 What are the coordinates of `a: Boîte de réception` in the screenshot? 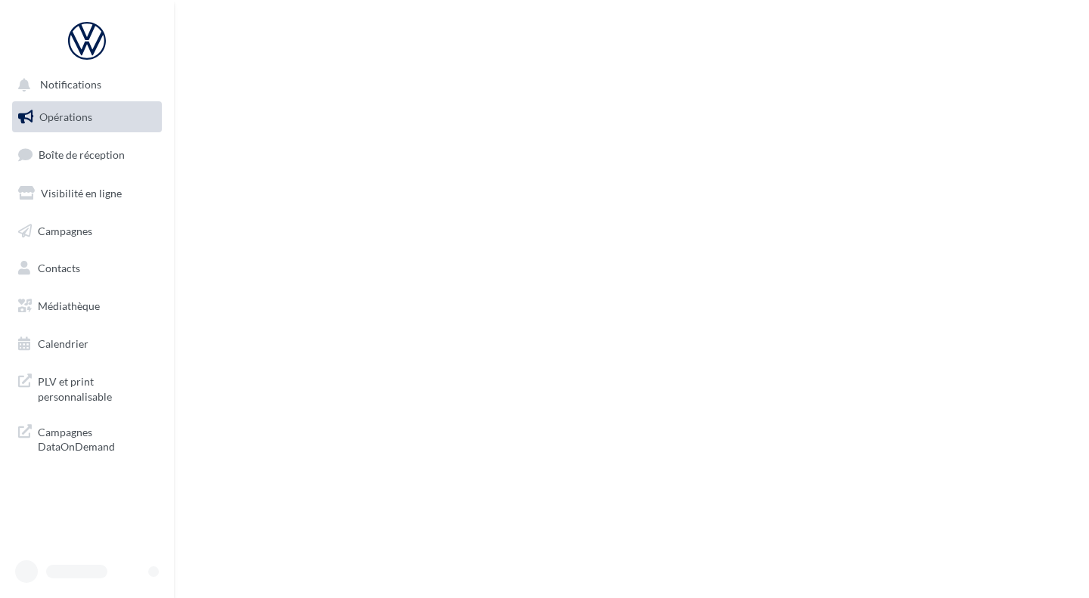 It's located at (87, 154).